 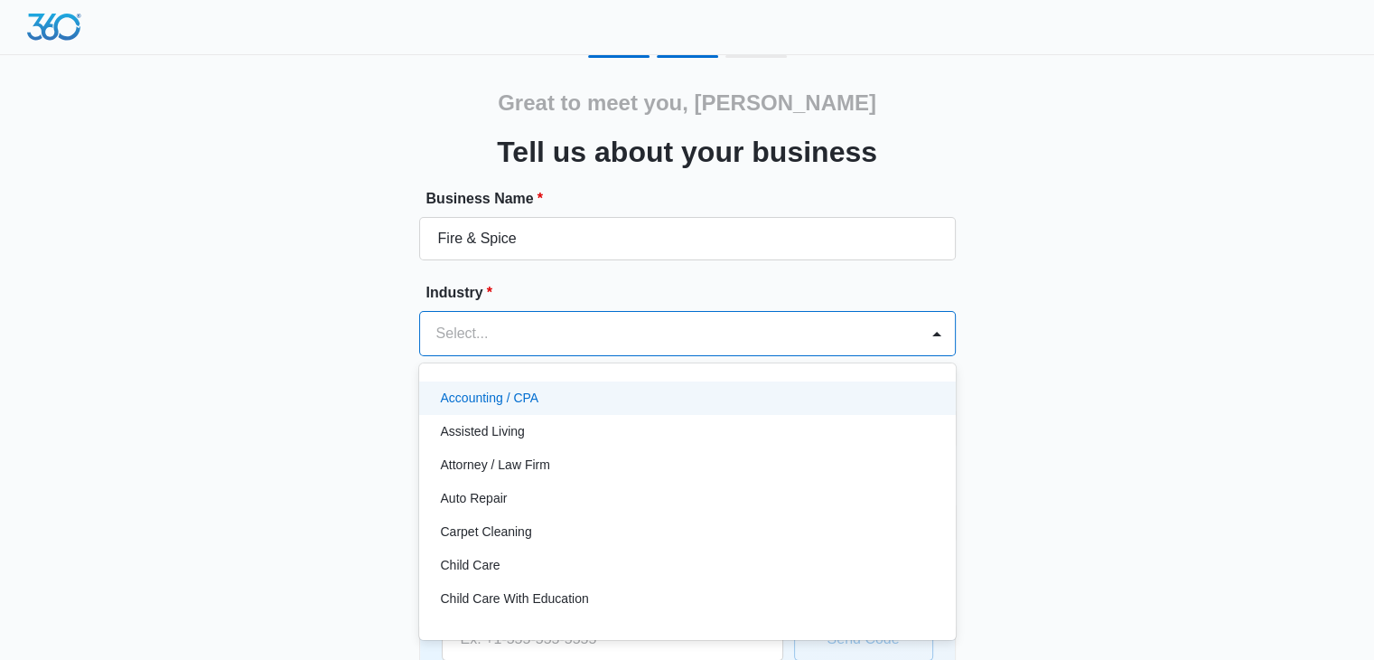 I want to click on p: Carpet Cleaning, so click(x=486, y=531).